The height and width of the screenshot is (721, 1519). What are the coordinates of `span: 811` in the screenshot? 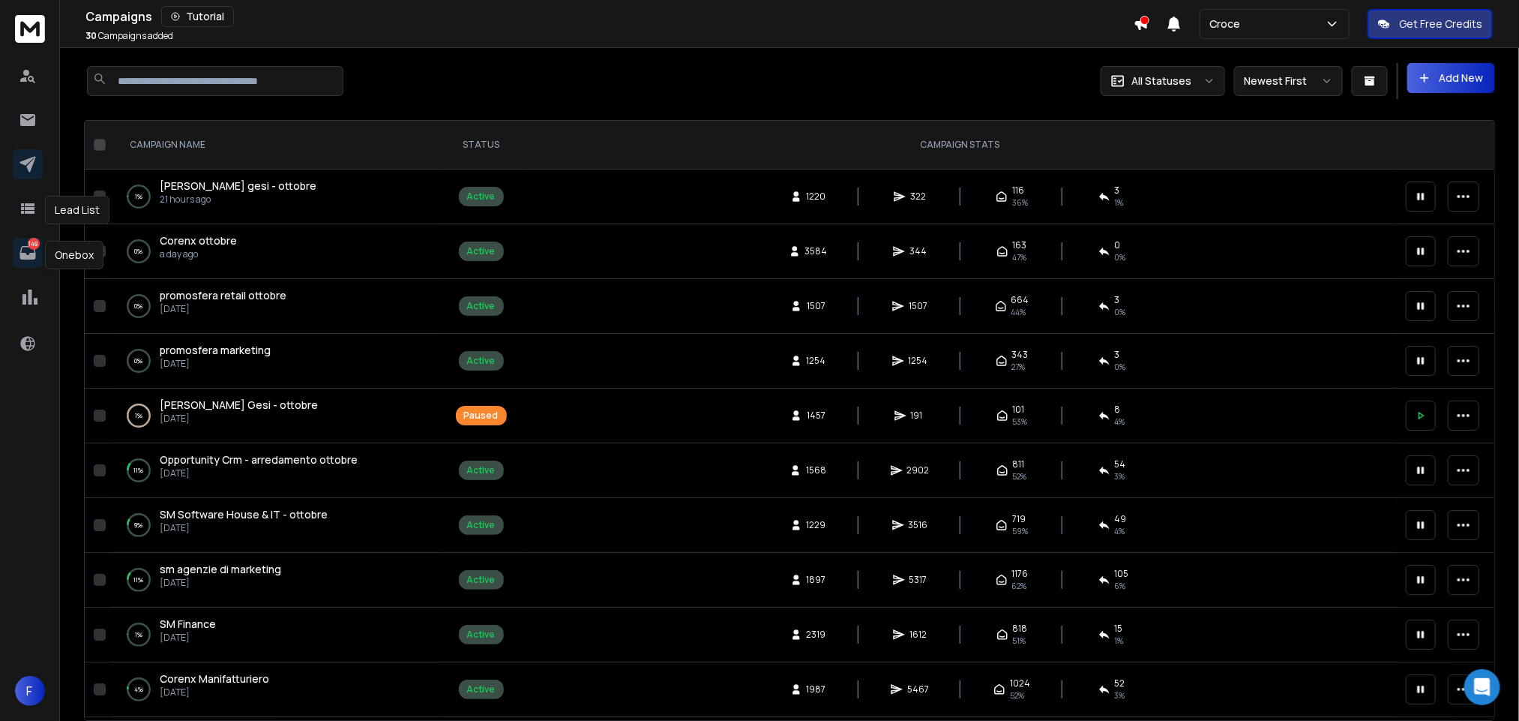 It's located at (1019, 464).